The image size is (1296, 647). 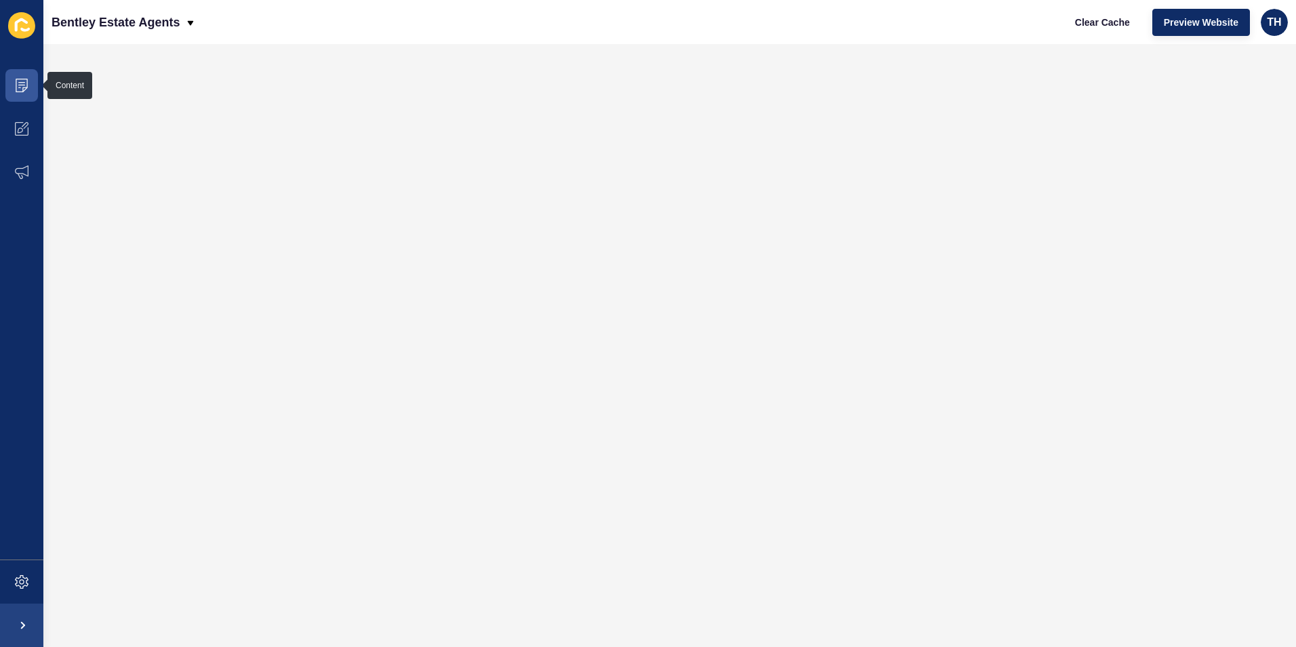 What do you see at coordinates (70, 85) in the screenshot?
I see `div: Content` at bounding box center [70, 85].